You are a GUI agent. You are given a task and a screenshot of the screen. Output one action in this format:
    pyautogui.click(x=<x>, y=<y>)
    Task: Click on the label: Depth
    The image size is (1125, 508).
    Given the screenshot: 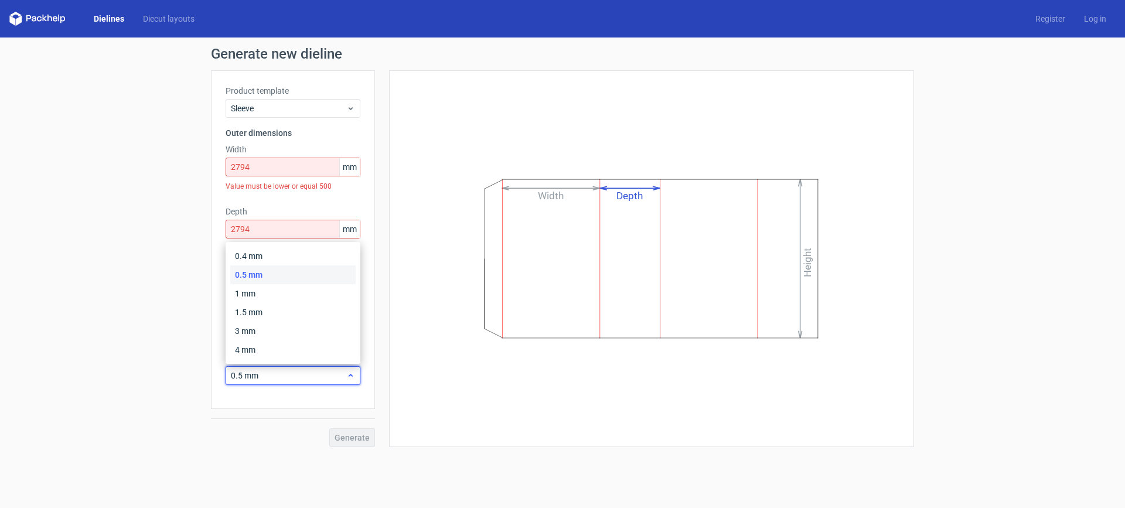 What is the action you would take?
    pyautogui.click(x=293, y=212)
    